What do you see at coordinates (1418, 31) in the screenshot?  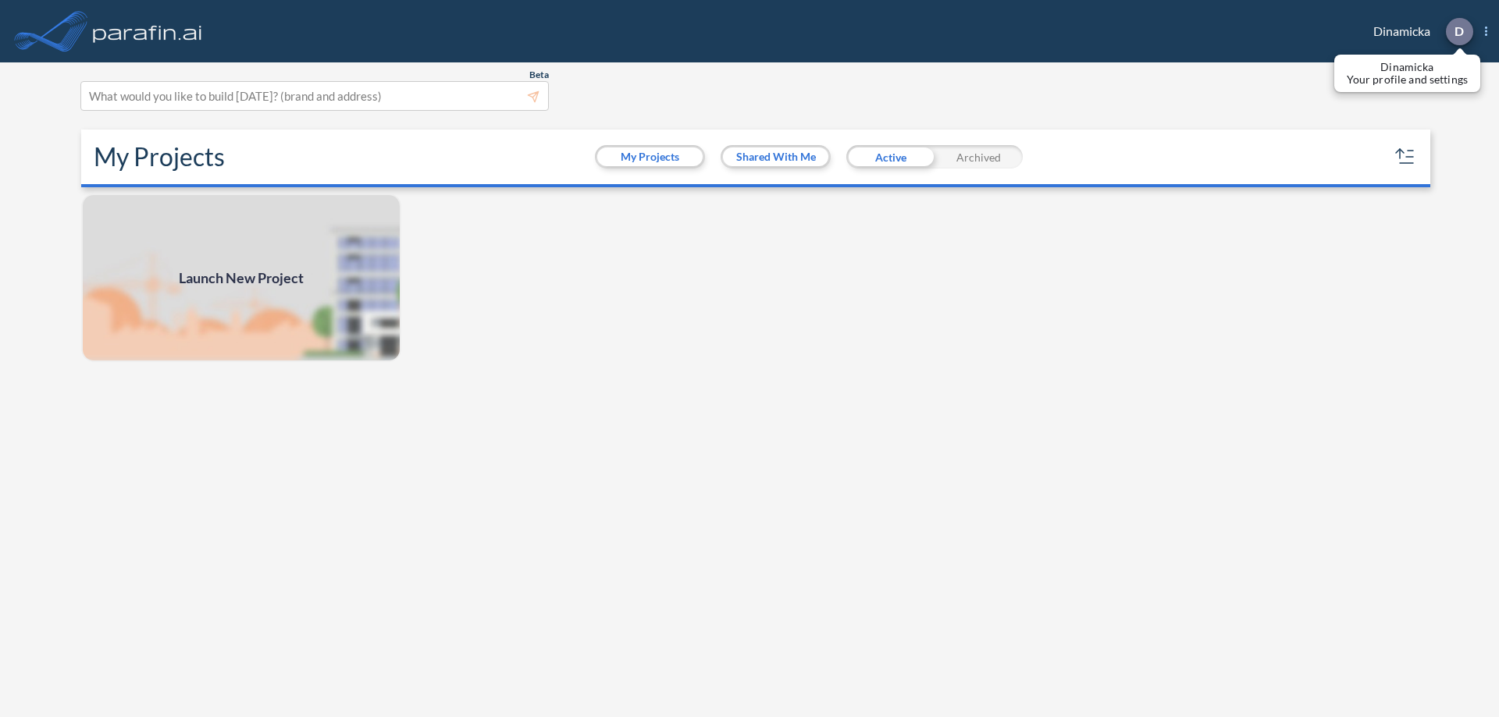 I see `div: Dinamicka` at bounding box center [1418, 31].